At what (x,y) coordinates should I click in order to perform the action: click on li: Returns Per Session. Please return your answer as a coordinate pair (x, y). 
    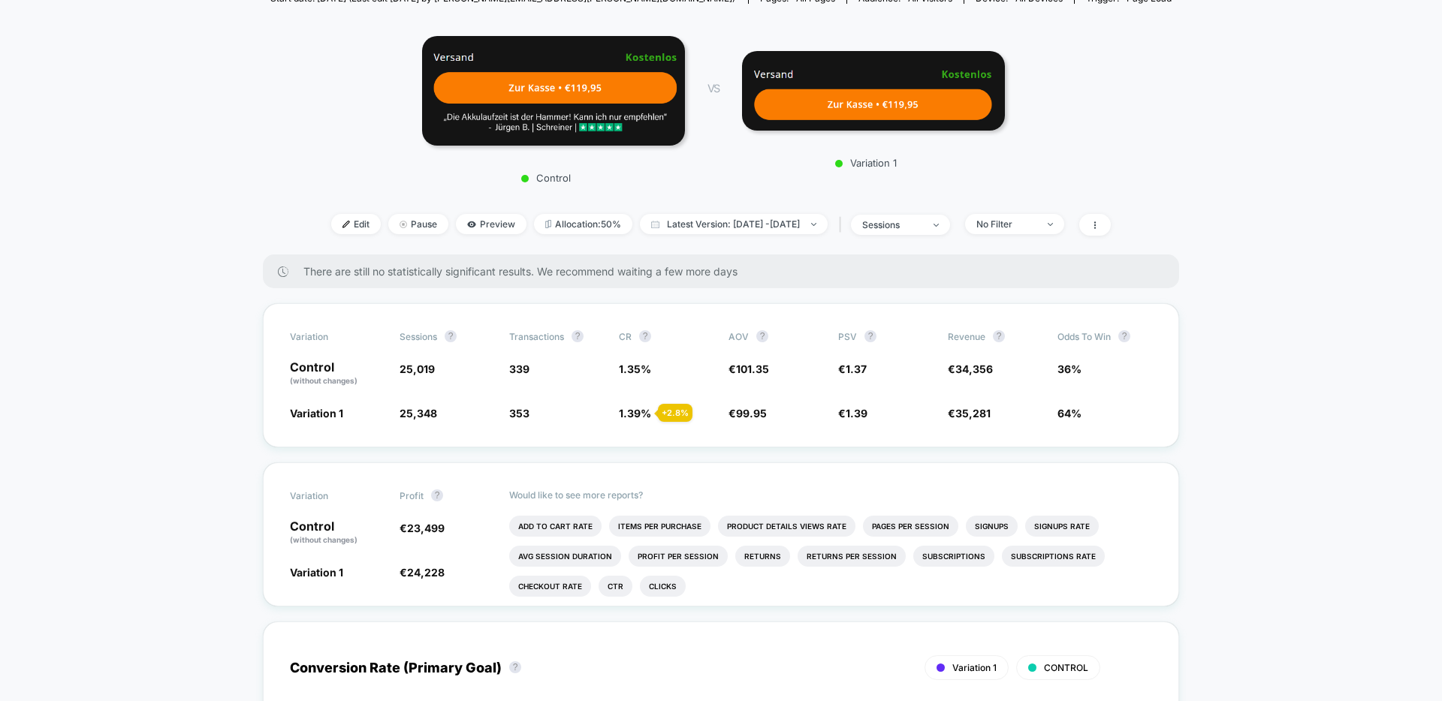
    Looking at the image, I should click on (852, 556).